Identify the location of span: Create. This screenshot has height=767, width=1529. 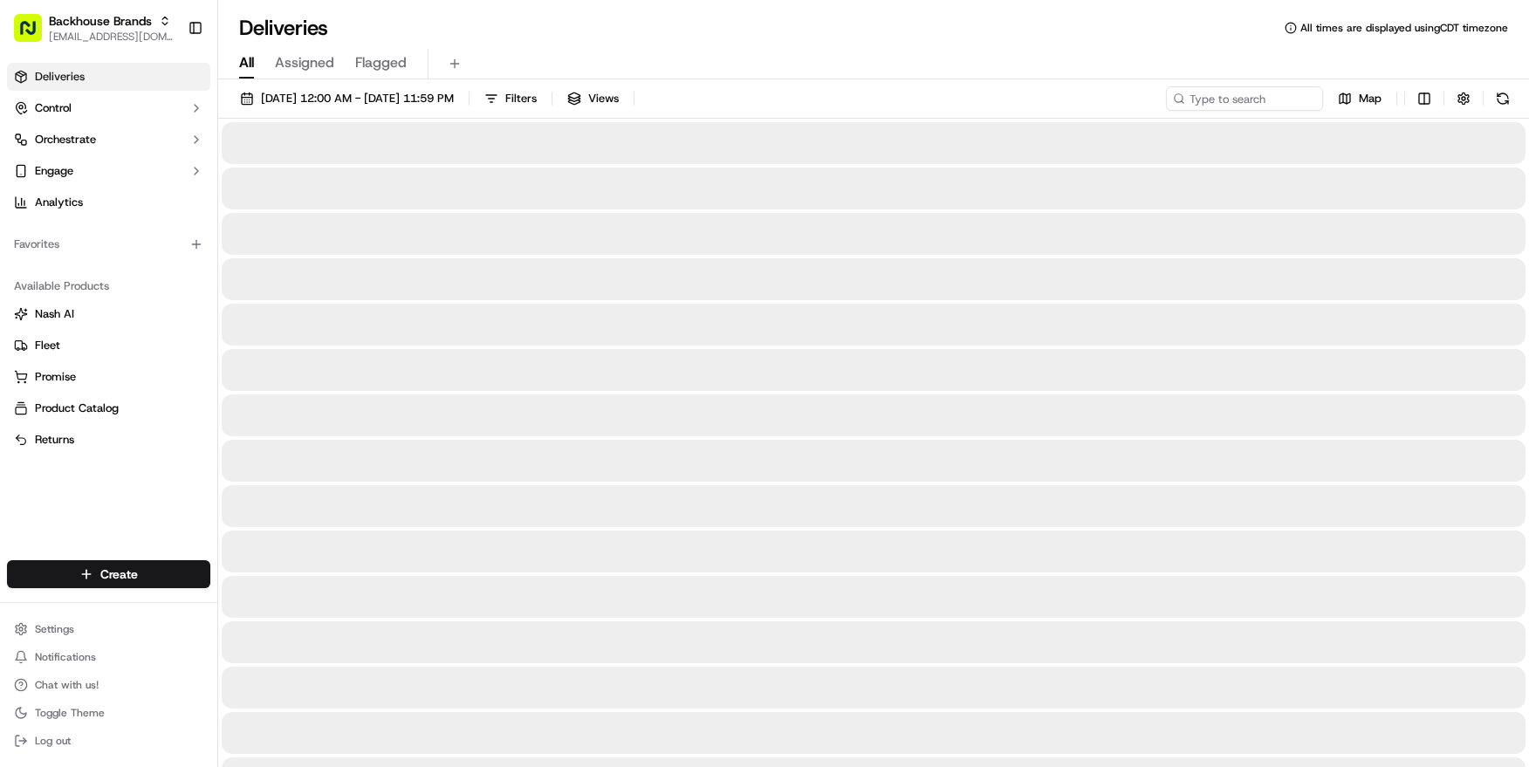
(119, 574).